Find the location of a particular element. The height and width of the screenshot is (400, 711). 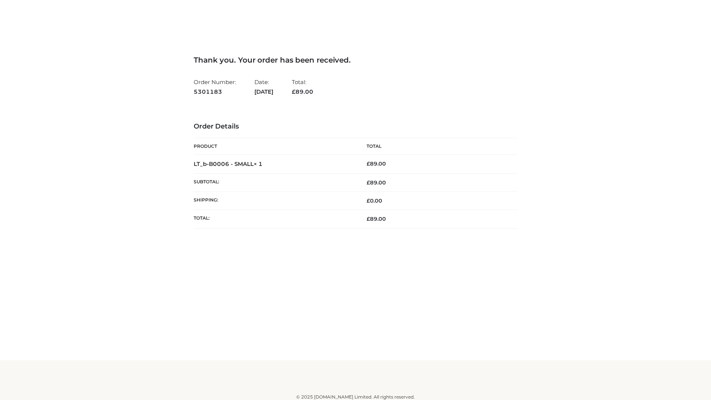

li: Total: is located at coordinates (303, 87).